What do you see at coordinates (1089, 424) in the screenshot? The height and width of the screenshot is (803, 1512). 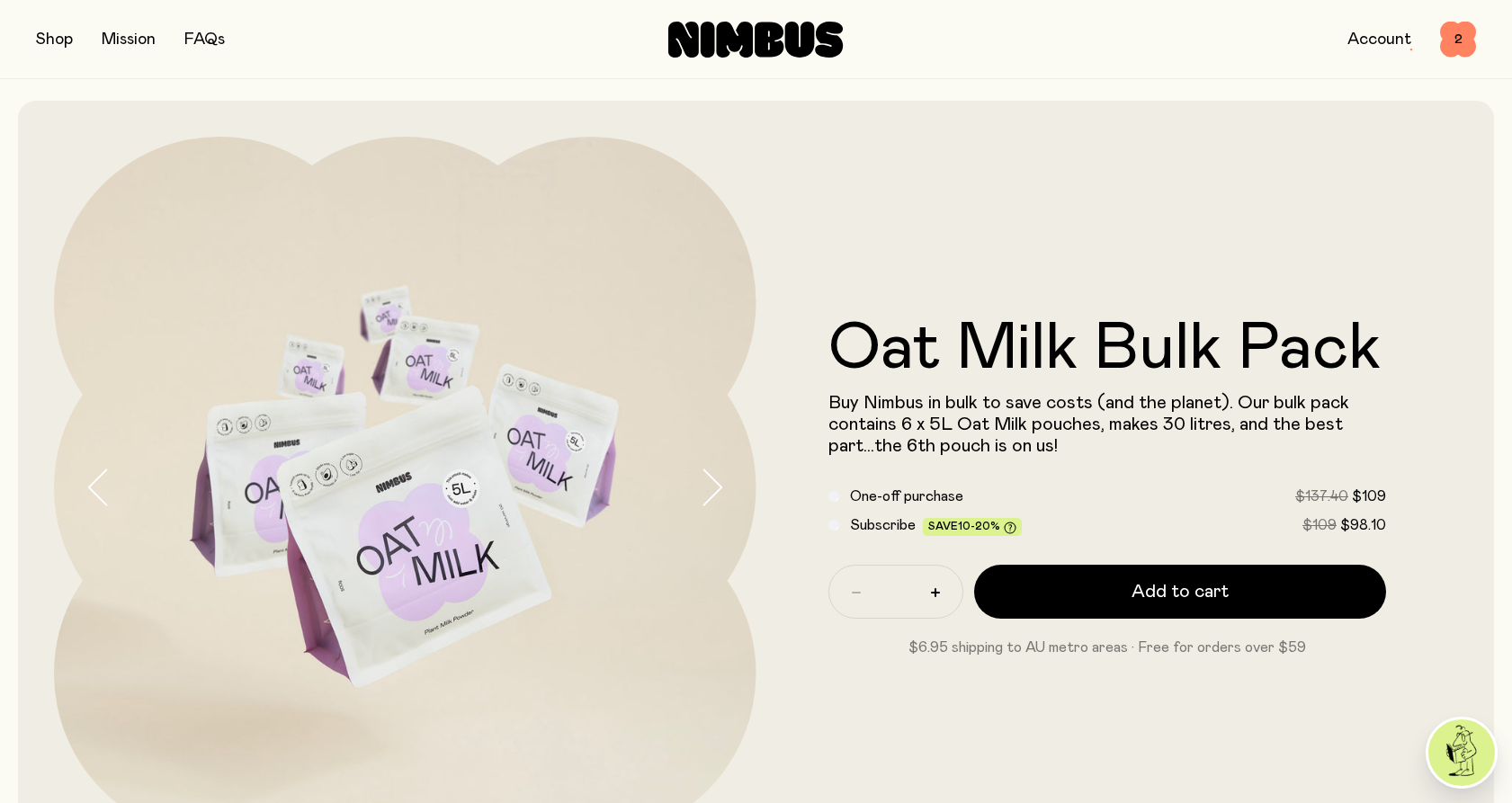 I see `span: Buy Nimbus in bulk to save costs (and the planet). Our bulk pack contains 6 x 5L Oat Milk pouches...` at bounding box center [1089, 424].